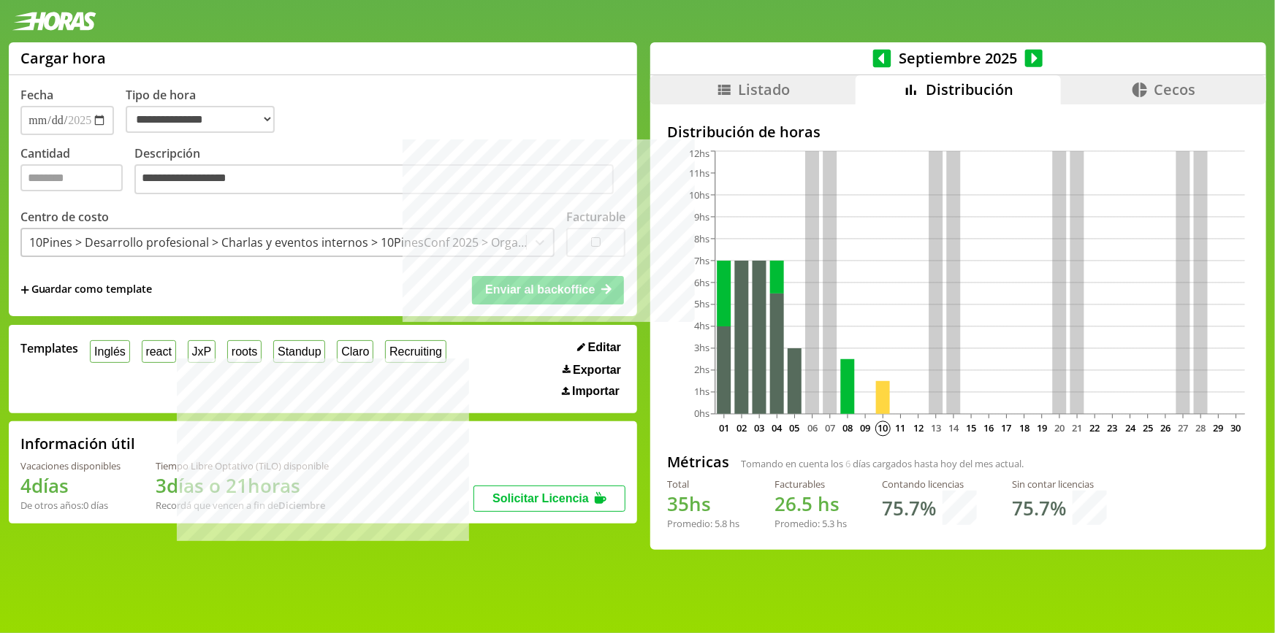 The height and width of the screenshot is (633, 1275). I want to click on div: Vacaciones disponibles, so click(70, 466).